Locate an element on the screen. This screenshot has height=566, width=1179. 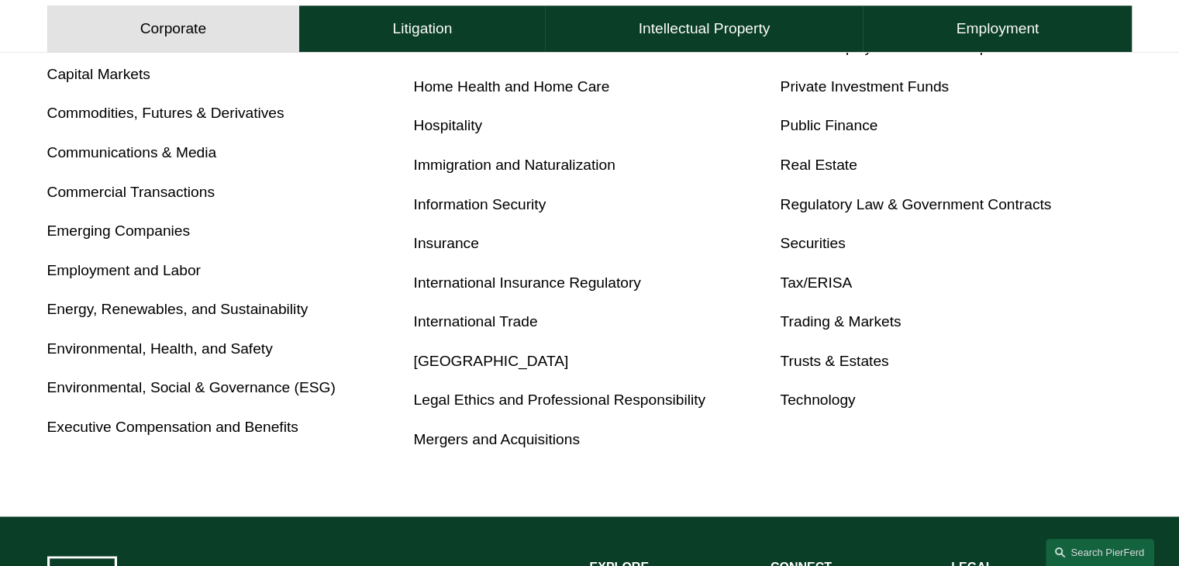
a: Mergers and Acquisitions is located at coordinates (497, 439).